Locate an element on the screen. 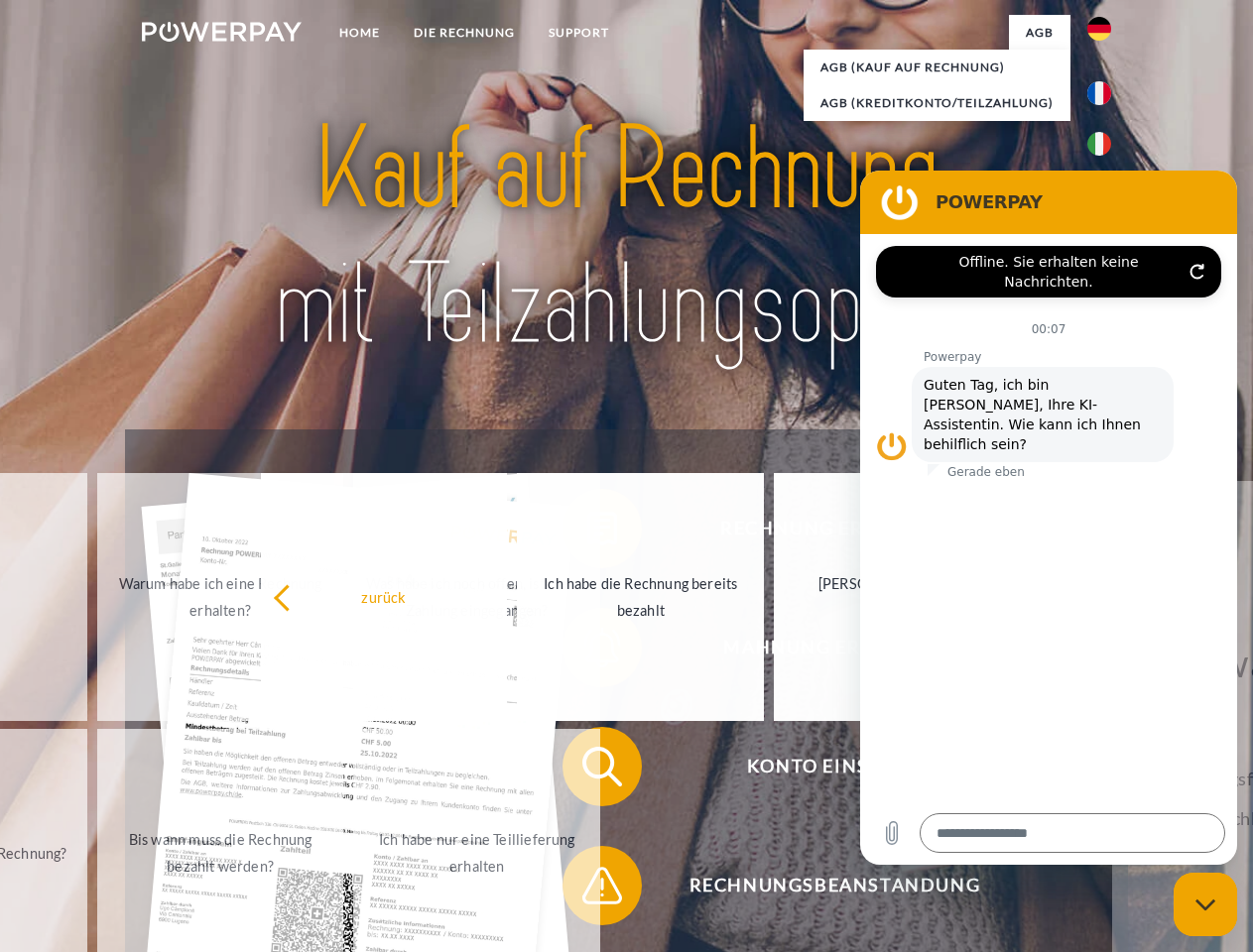 The height and width of the screenshot is (952, 1253). span: Konto einsehen is located at coordinates (834, 766).